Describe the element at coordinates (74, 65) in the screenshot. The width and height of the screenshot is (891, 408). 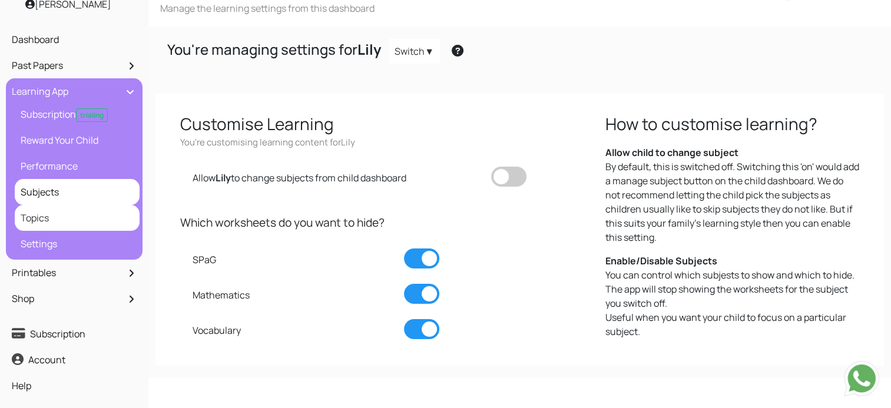
I see `a: Past Papers` at that location.